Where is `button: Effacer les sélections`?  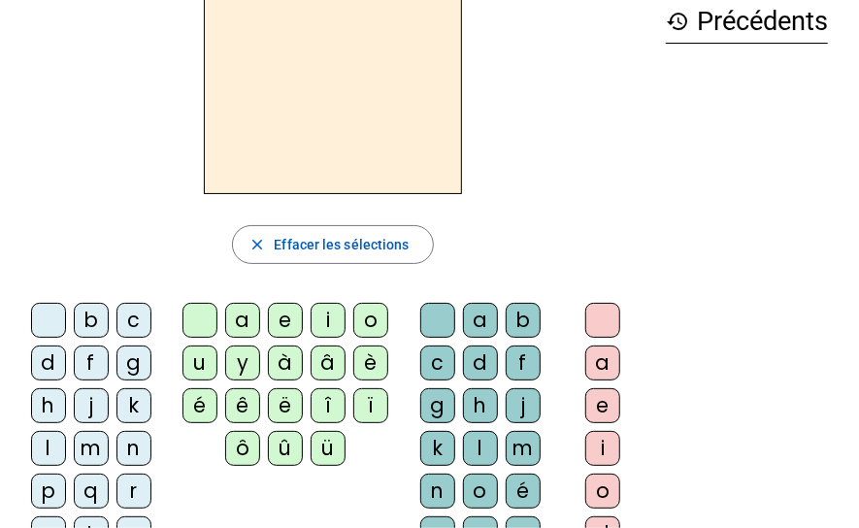 button: Effacer les sélections is located at coordinates (332, 245).